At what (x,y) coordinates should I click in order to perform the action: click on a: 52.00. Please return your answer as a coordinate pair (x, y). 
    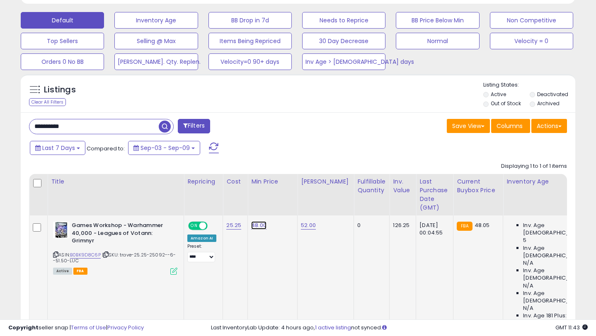
    Looking at the image, I should click on (308, 225).